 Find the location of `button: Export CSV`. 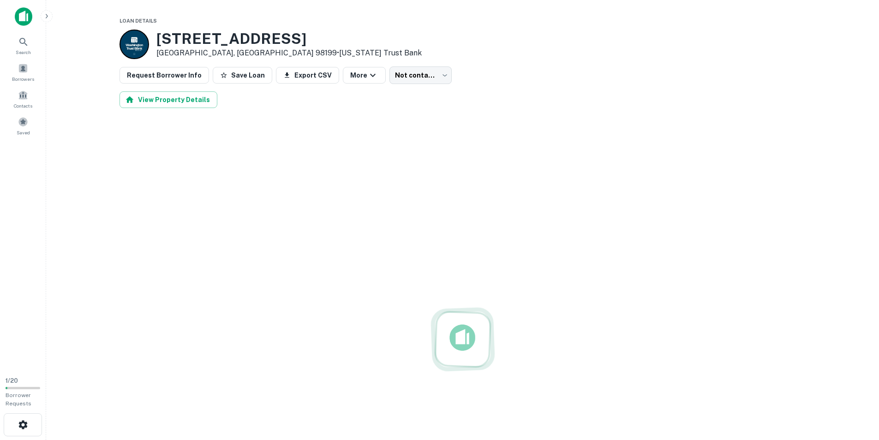

button: Export CSV is located at coordinates (307, 75).